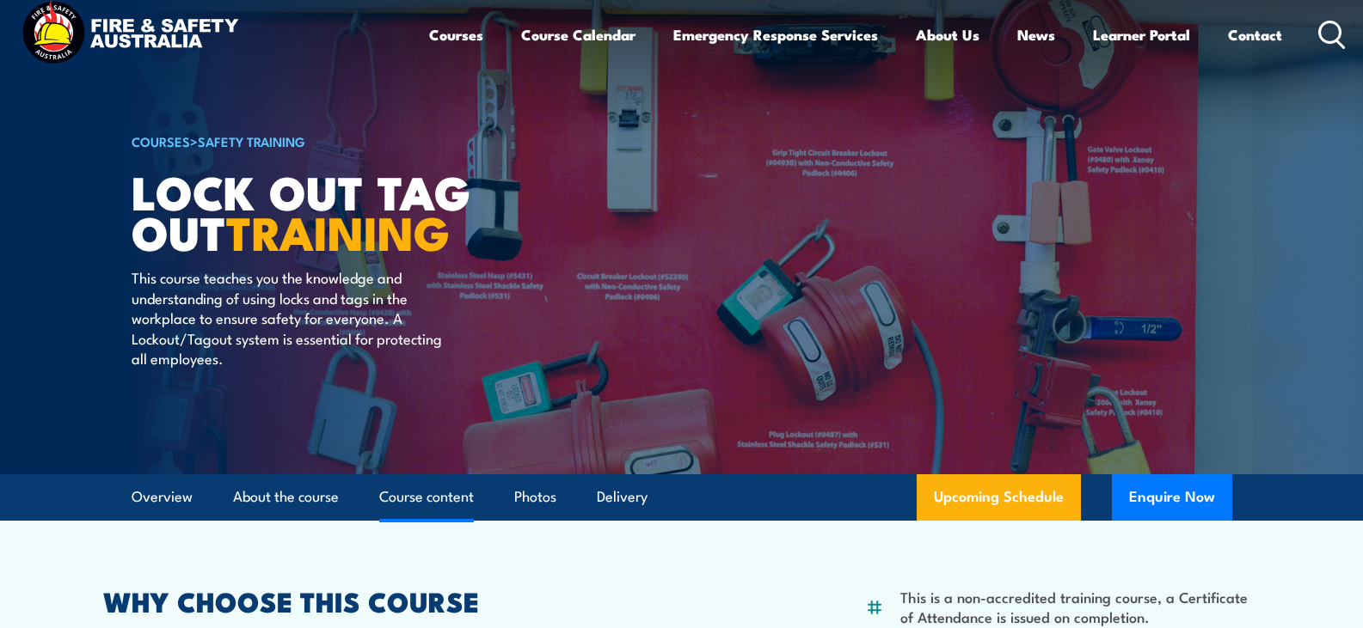 The width and height of the screenshot is (1363, 628). What do you see at coordinates (1036, 34) in the screenshot?
I see `a: News` at bounding box center [1036, 34].